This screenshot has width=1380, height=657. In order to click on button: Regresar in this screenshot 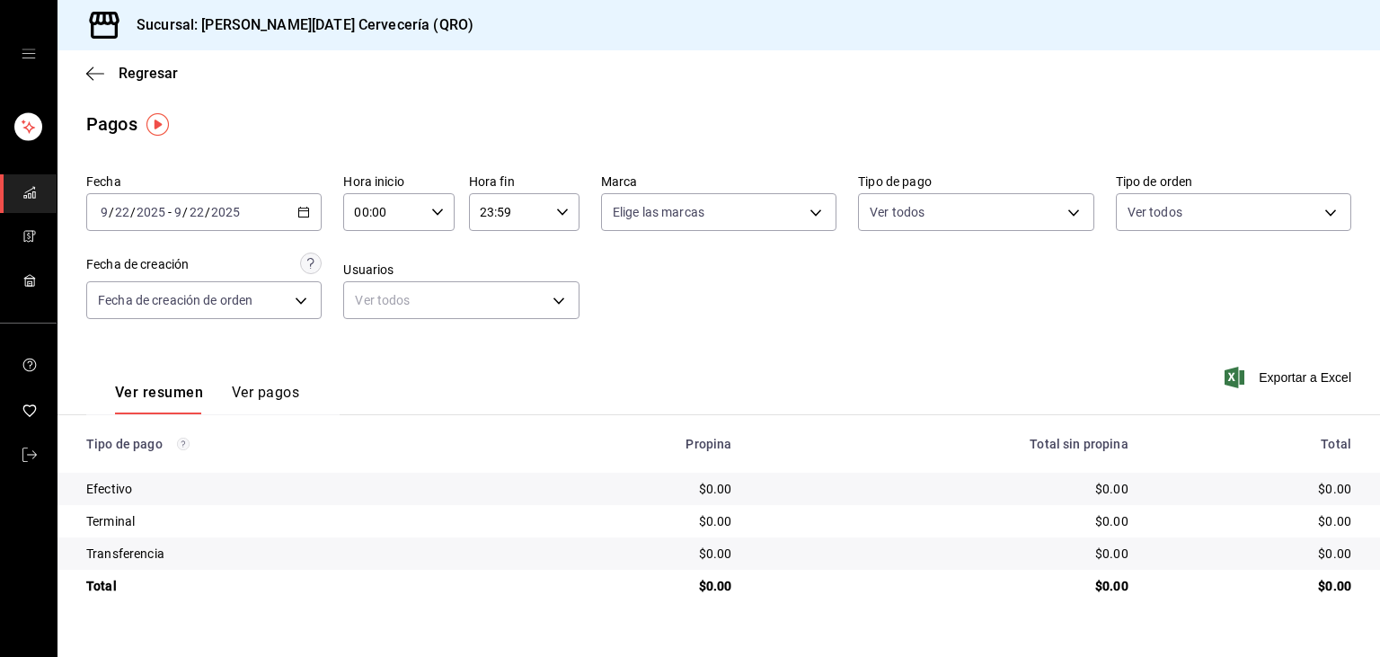, I will do `click(132, 73)`.